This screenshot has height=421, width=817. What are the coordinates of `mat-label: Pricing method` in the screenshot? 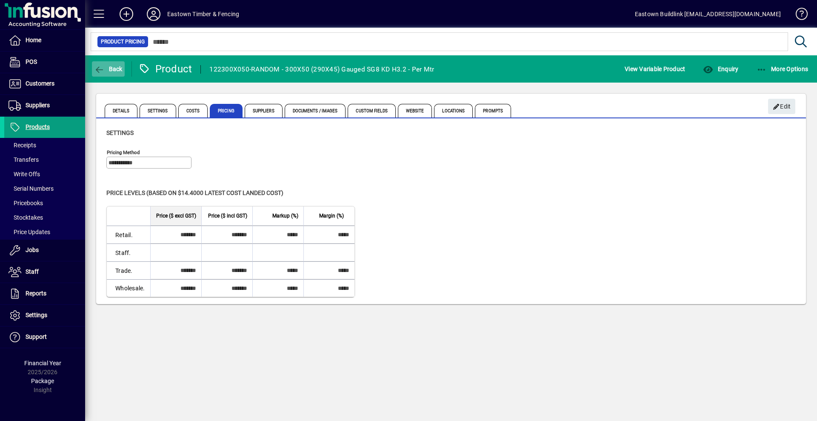 It's located at (123, 152).